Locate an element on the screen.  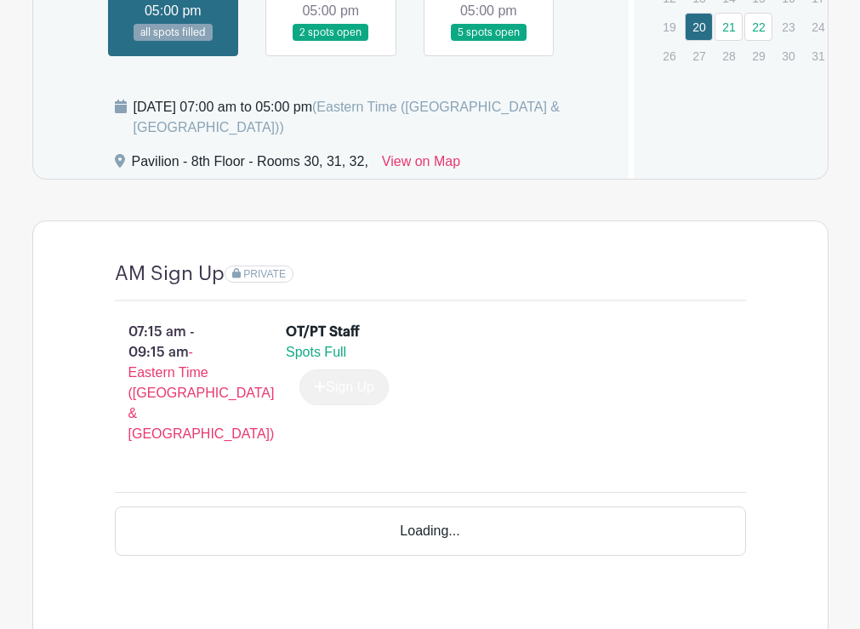
div: OT/PT Staff is located at coordinates (323, 332).